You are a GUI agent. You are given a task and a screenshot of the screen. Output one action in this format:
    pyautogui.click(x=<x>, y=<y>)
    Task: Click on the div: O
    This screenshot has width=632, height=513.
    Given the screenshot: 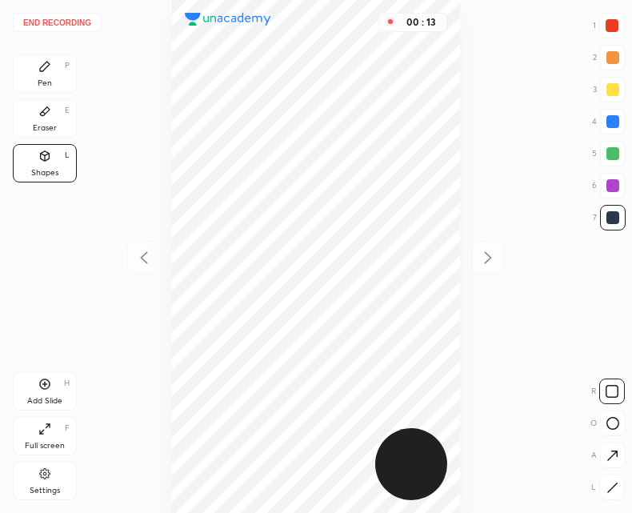 What is the action you would take?
    pyautogui.click(x=608, y=423)
    